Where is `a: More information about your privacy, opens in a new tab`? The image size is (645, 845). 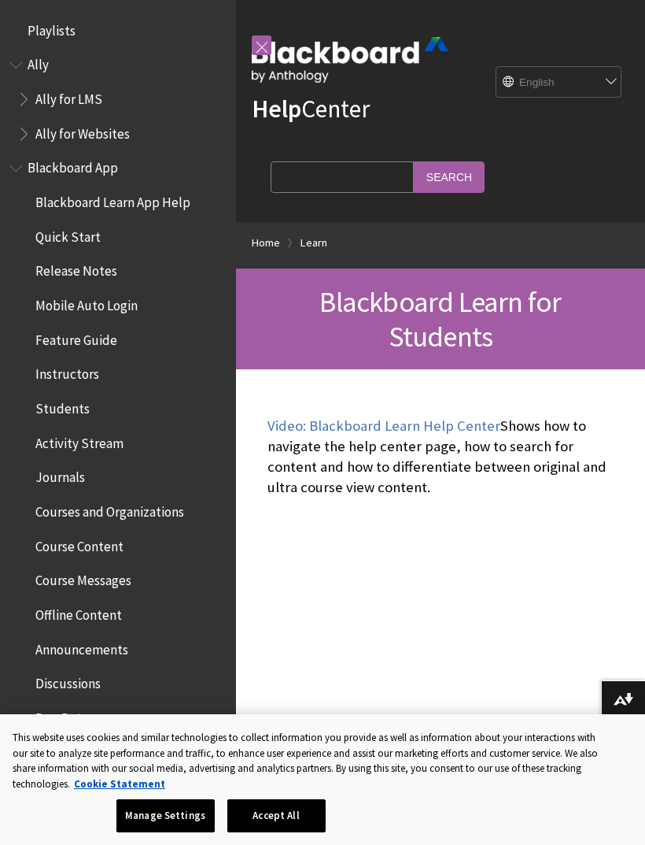
a: More information about your privacy, opens in a new tab is located at coordinates (120, 783).